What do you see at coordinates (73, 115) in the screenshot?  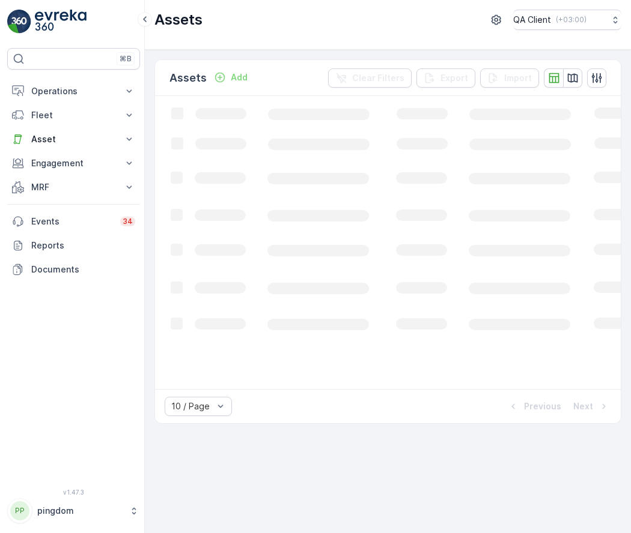 I see `p: Fleet` at bounding box center [73, 115].